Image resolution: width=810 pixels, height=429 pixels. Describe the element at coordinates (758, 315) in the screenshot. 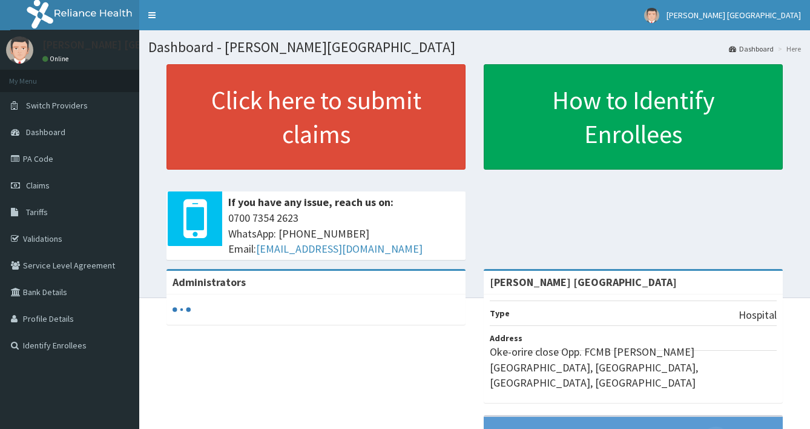

I see `p: Hospital` at that location.